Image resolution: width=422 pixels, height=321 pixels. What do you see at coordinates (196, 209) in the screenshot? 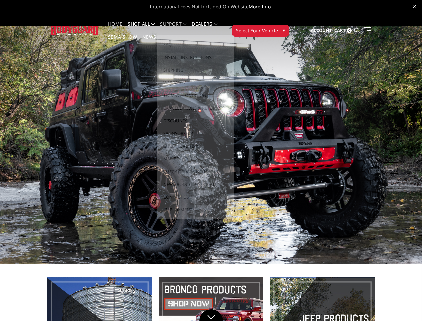
I see `a: Employment` at bounding box center [196, 209].